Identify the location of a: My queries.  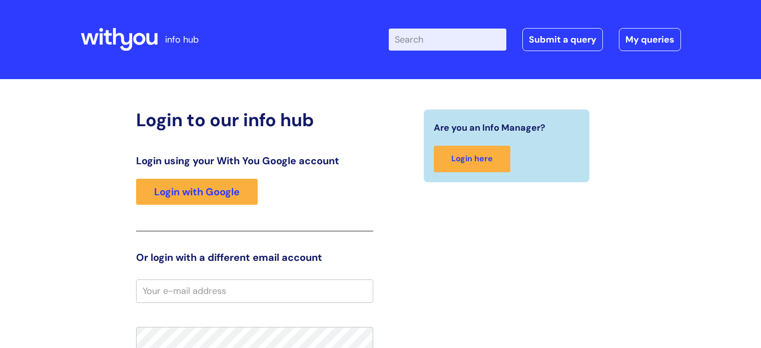
(650, 40).